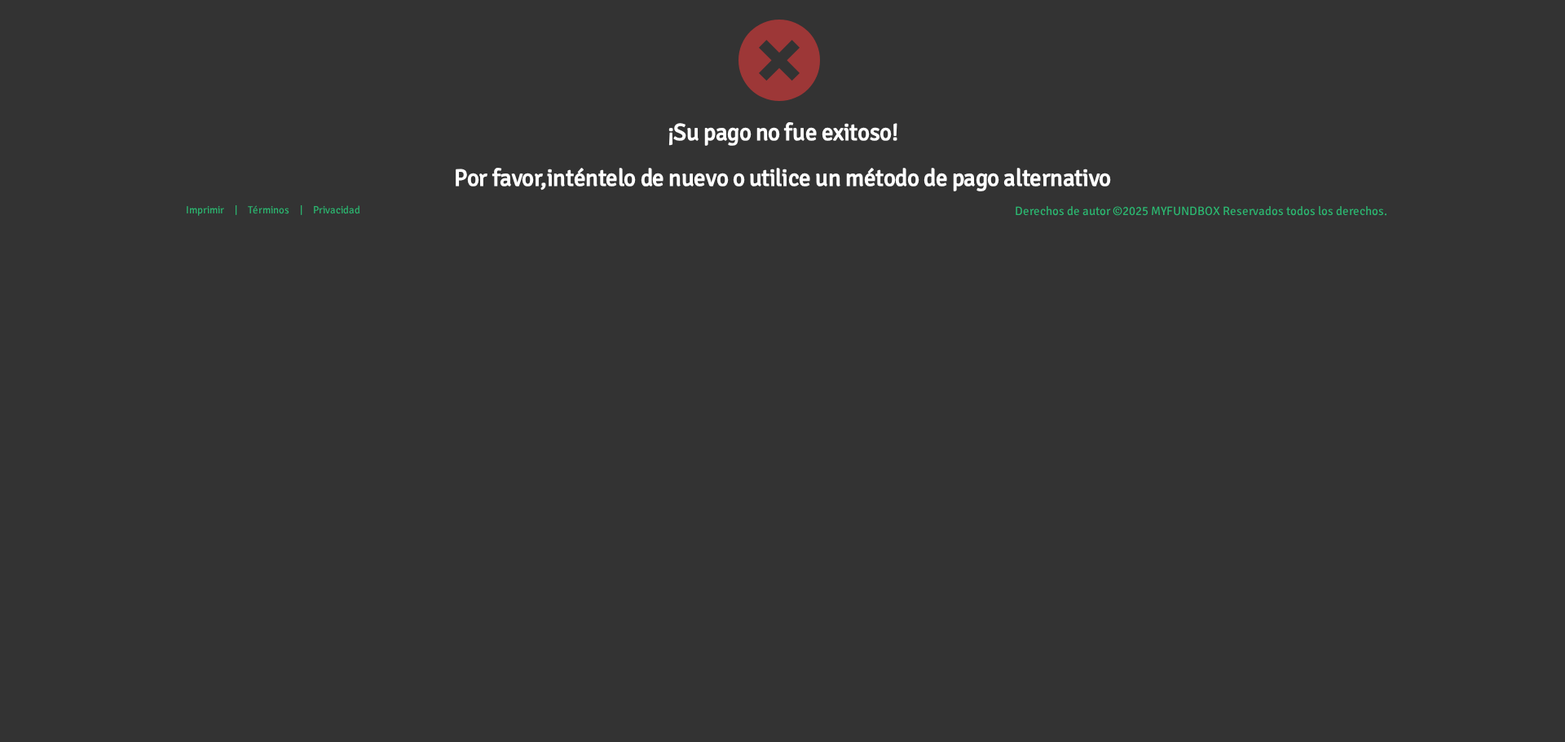 The image size is (1565, 742). I want to click on span: Derechos de autor © 2025 MYFUNDBOX Reservados todos los derechos., so click(1200, 211).